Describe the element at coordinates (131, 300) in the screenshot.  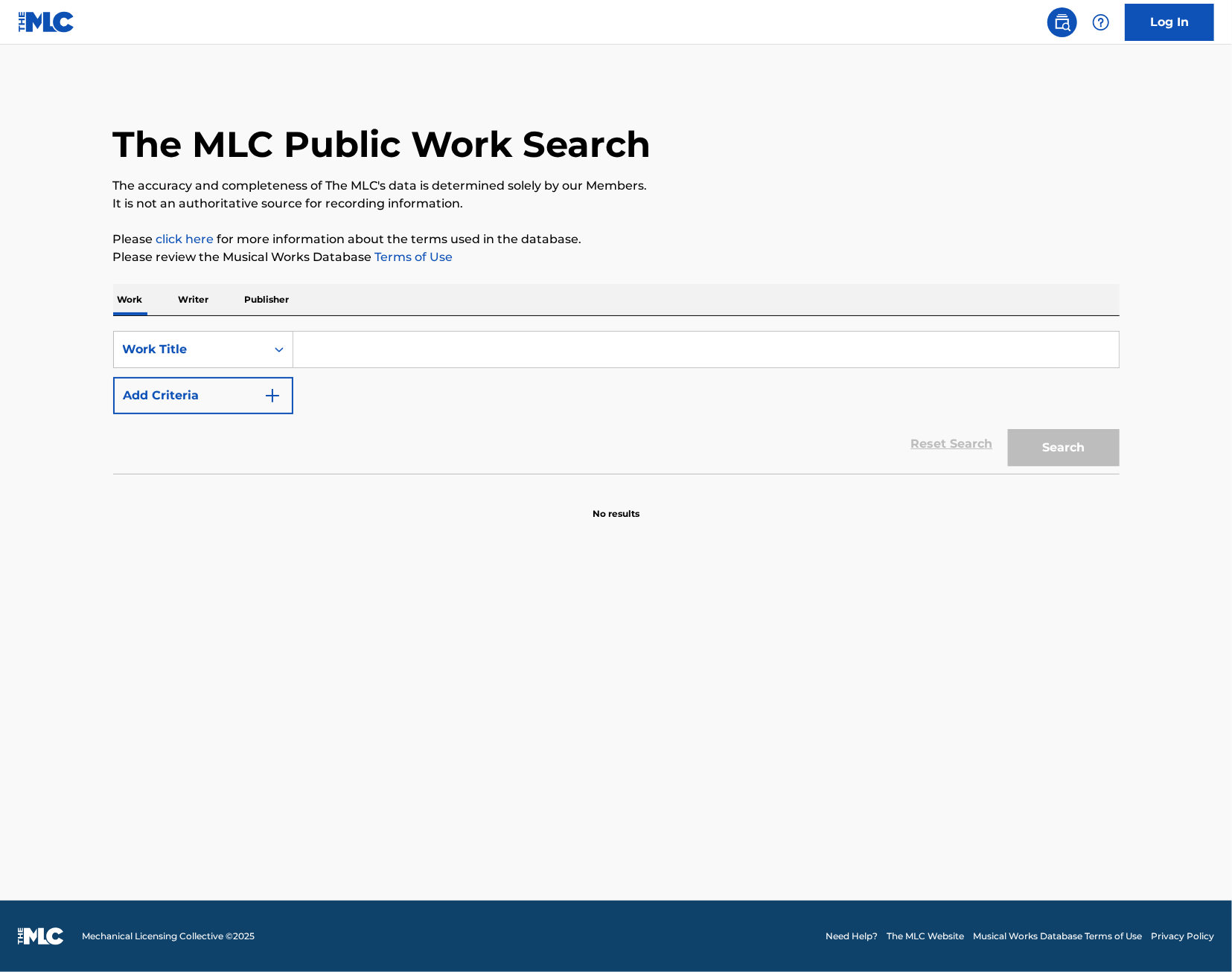
I see `p: Work` at that location.